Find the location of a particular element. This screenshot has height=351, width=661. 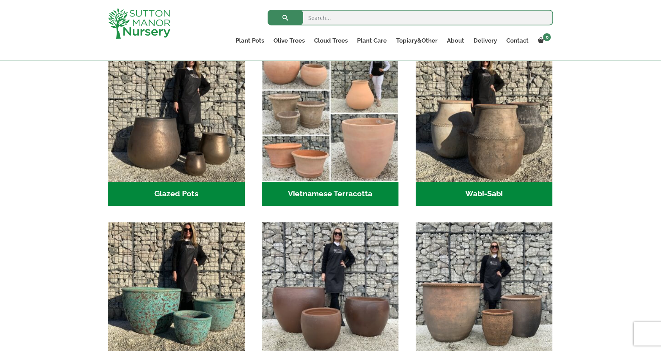

a: About is located at coordinates (456, 41).